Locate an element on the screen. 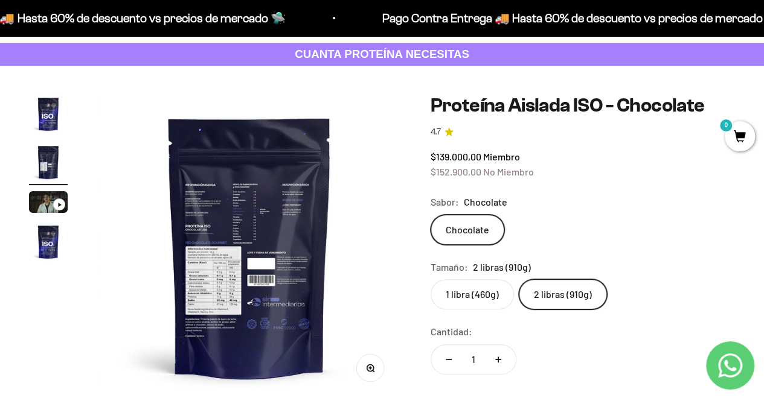  span: Miembro is located at coordinates (501, 156).